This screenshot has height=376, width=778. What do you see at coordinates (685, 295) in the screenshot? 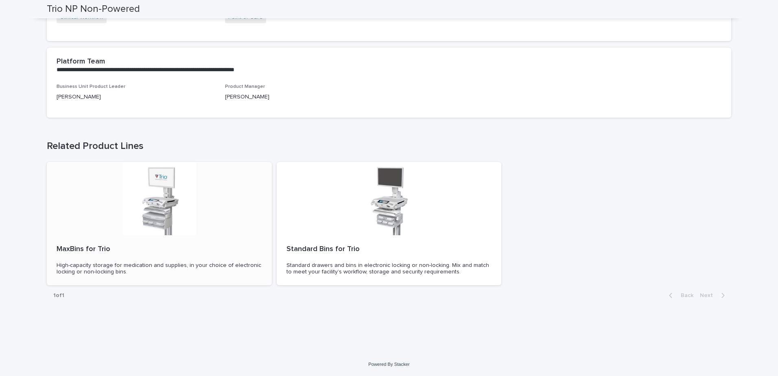
I see `span: Back` at bounding box center [685, 295].